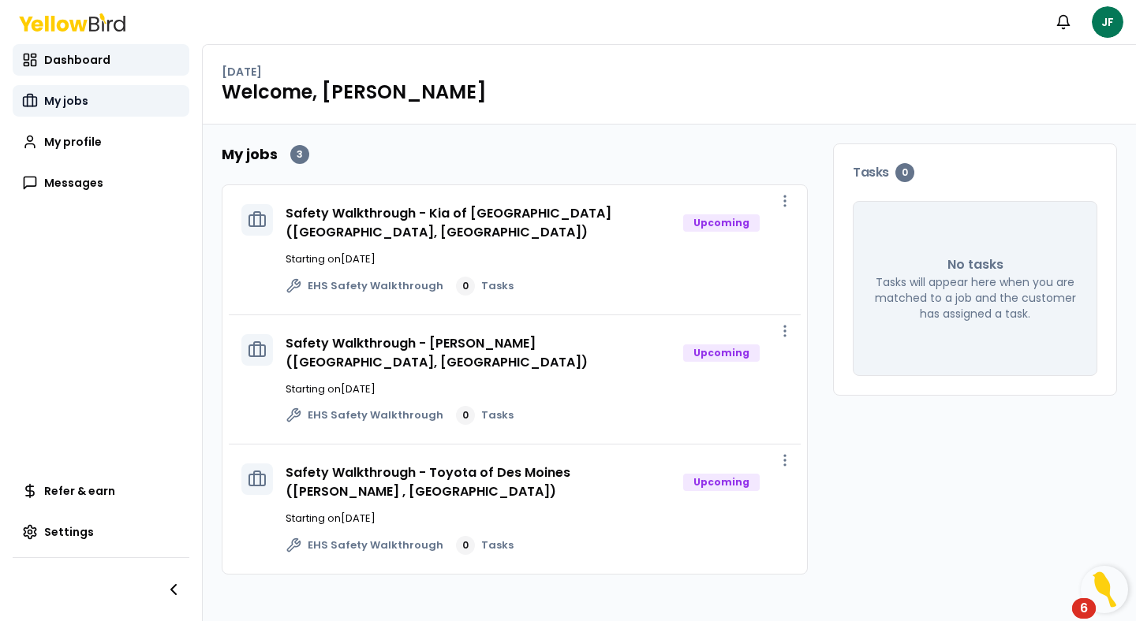 This screenshot has width=1136, height=621. What do you see at coordinates (101, 491) in the screenshot?
I see `a: Refer & earn` at bounding box center [101, 491].